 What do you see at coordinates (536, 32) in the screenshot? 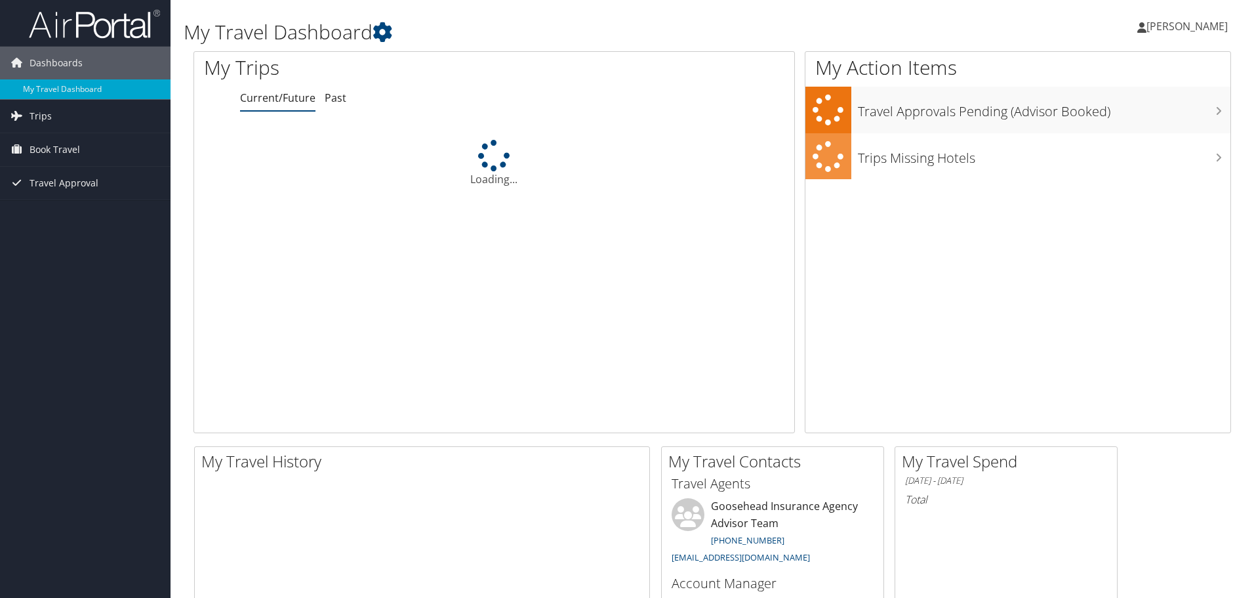
I see `h1: My Travel Dashboard` at bounding box center [536, 32].